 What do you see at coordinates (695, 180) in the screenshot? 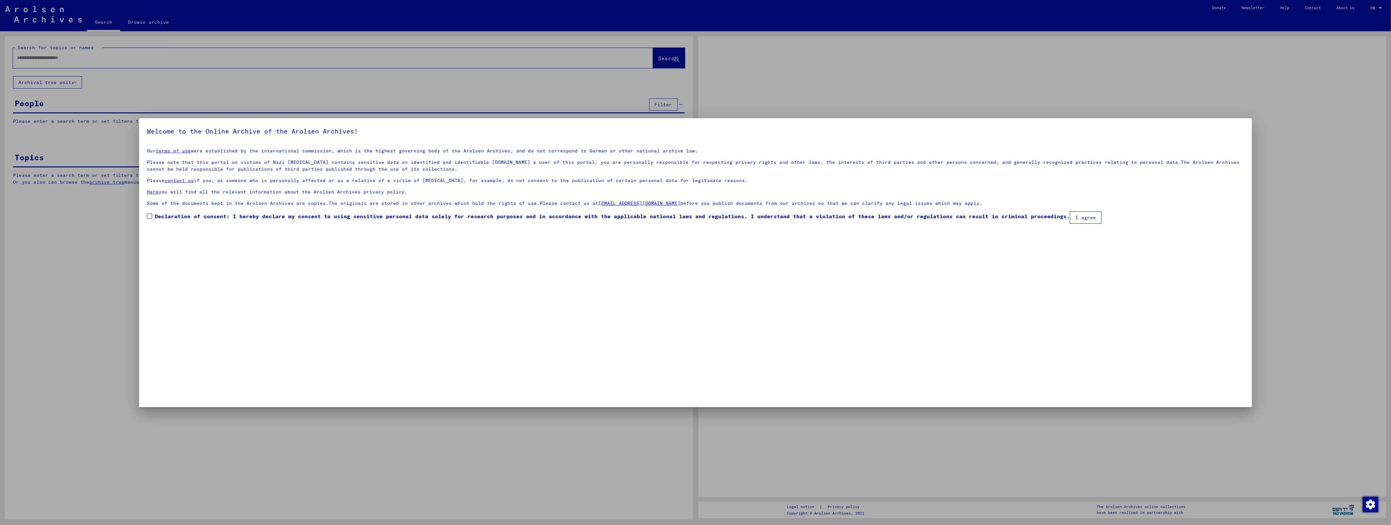
I see `p: Please if you, as someone who is personally affected or as a relative of a victim of [MEDICAL_DAT...` at bounding box center [695, 180].